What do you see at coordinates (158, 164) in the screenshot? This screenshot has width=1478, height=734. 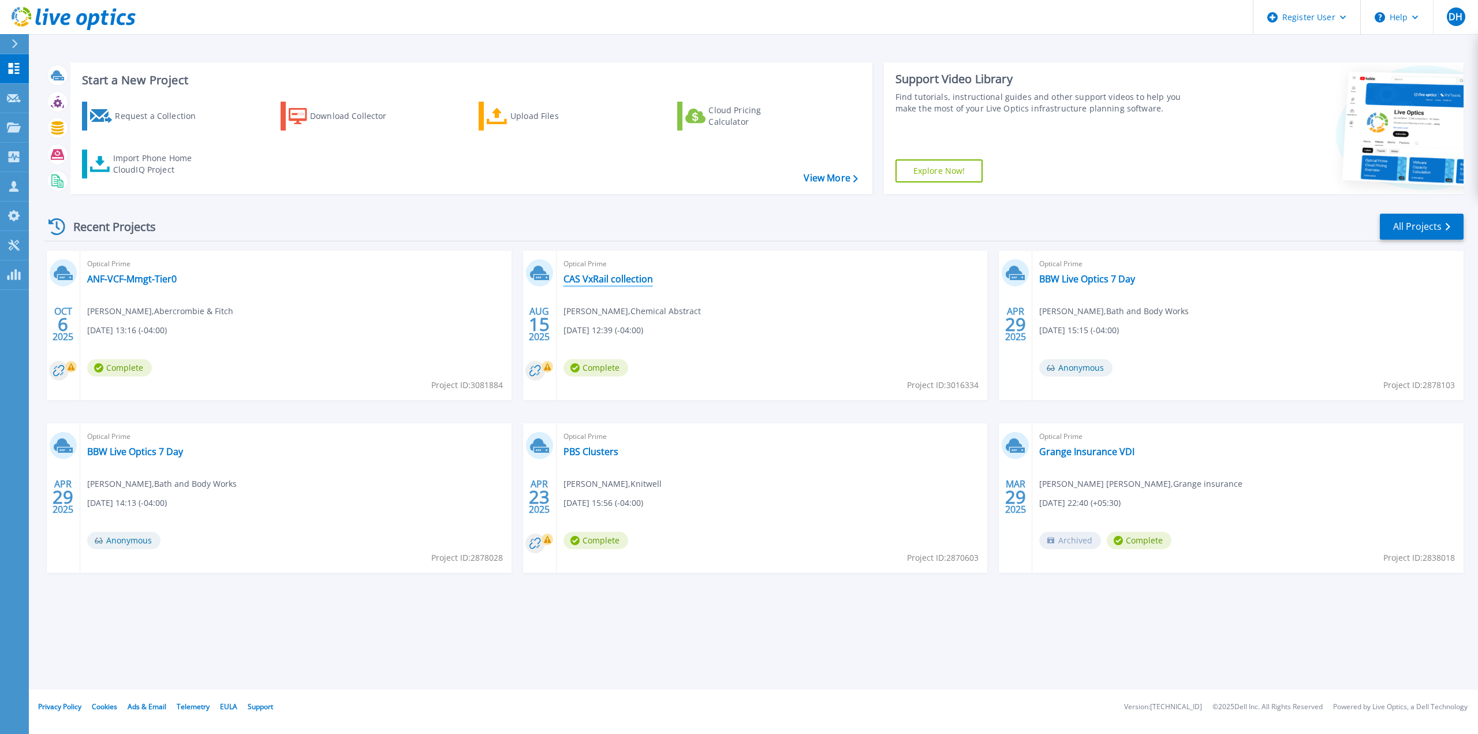 I see `div: Import Phone Home CloudIQ Project` at bounding box center [158, 164].